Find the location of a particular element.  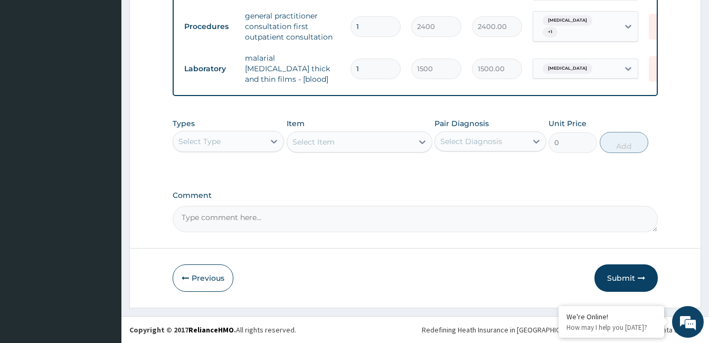

label: Item is located at coordinates (296, 124).